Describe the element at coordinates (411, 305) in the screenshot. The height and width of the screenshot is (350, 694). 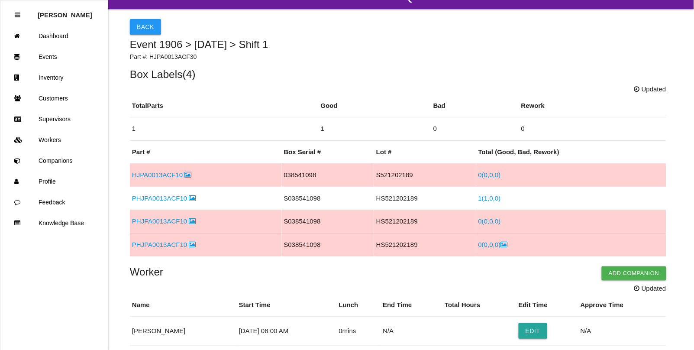
I see `th: End Time` at that location.